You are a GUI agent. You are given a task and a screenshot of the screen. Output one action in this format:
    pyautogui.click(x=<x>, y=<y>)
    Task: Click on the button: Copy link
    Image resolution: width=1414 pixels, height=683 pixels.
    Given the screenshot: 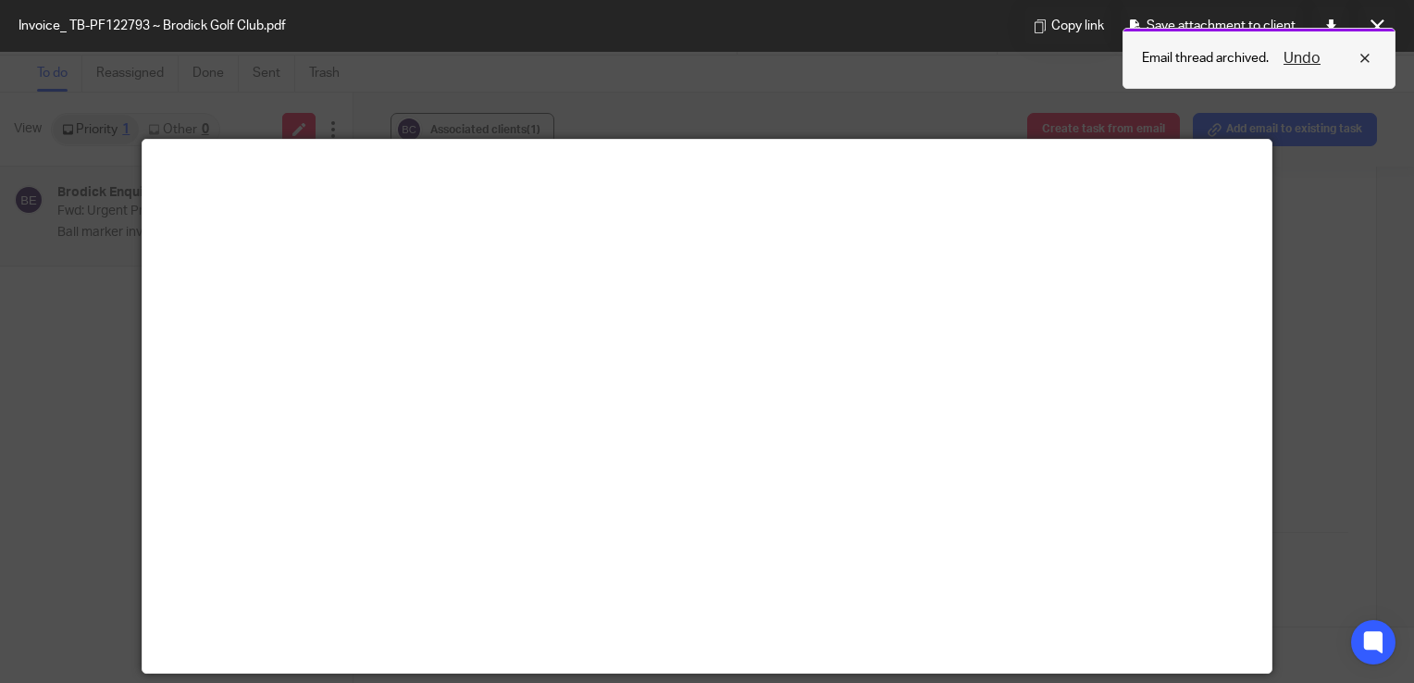 What is the action you would take?
    pyautogui.click(x=1068, y=26)
    